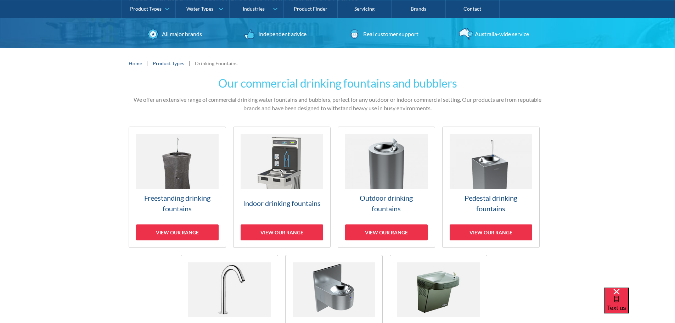 This screenshot has width=675, height=323. Describe the element at coordinates (168, 63) in the screenshot. I see `a: Product Types` at that location.